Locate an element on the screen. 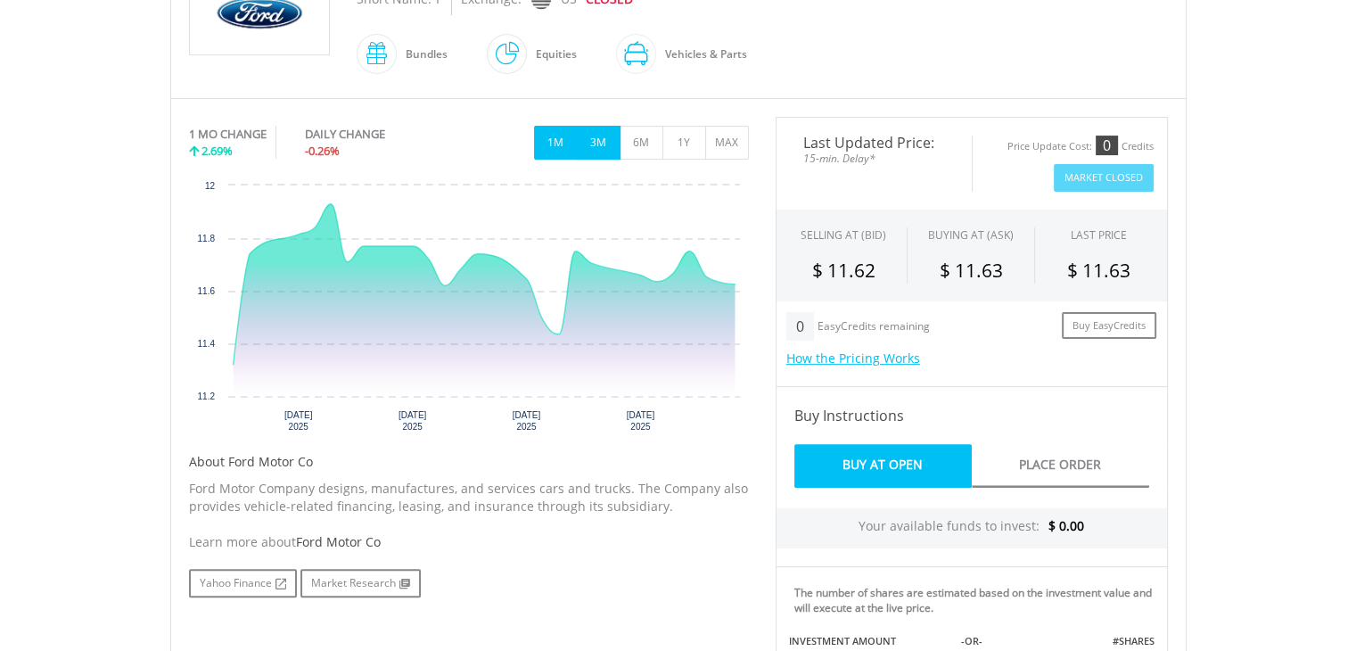  button: 6M is located at coordinates (641, 143).